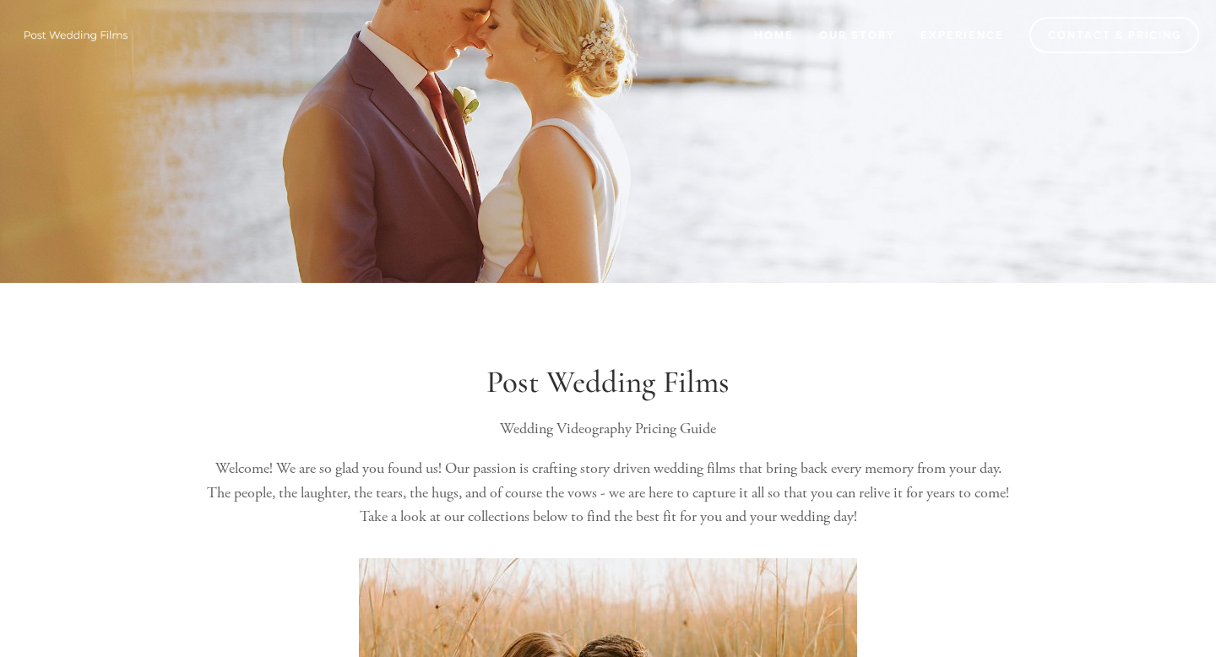 The width and height of the screenshot is (1216, 657). Describe the element at coordinates (76, 35) in the screenshot. I see `img: Wisconsin Wedding Videographer` at that location.